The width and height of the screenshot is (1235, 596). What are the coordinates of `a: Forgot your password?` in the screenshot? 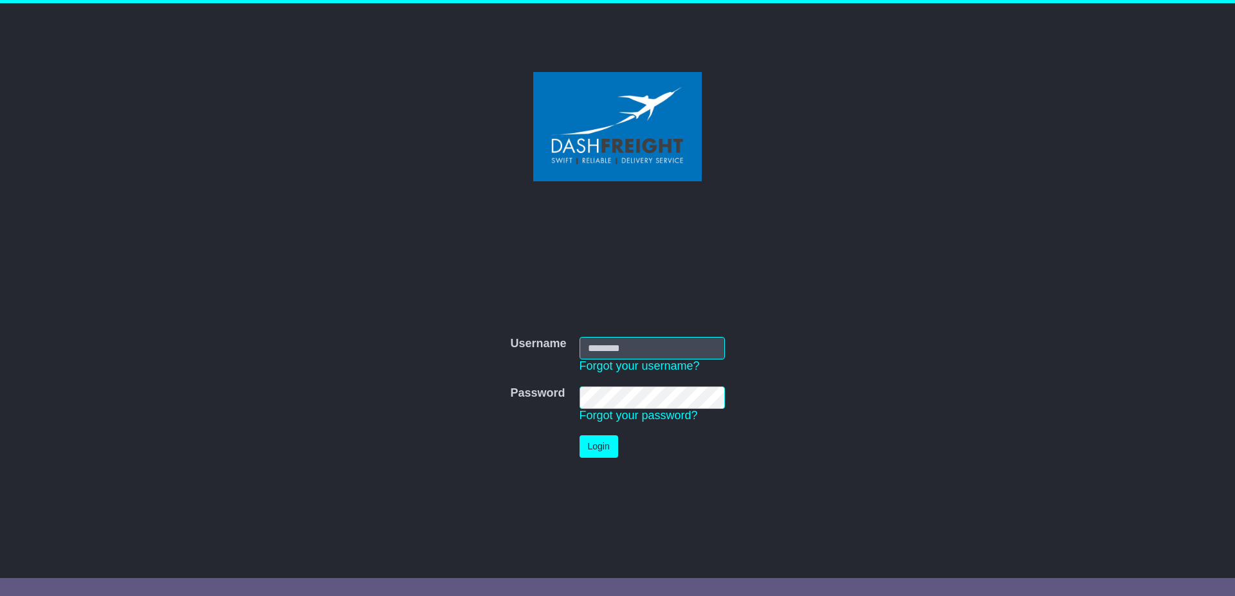 It's located at (639, 416).